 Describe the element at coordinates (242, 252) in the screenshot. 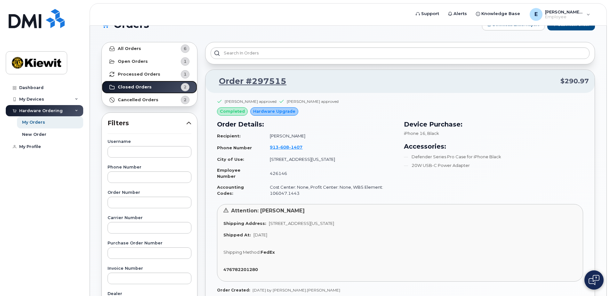

I see `span: Shipping Method:` at that location.